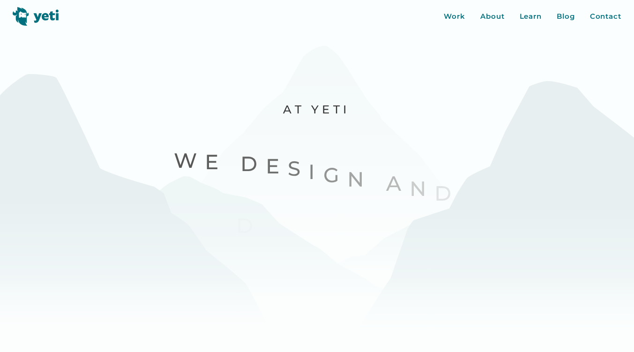  I want to click on div: About, so click(493, 16).